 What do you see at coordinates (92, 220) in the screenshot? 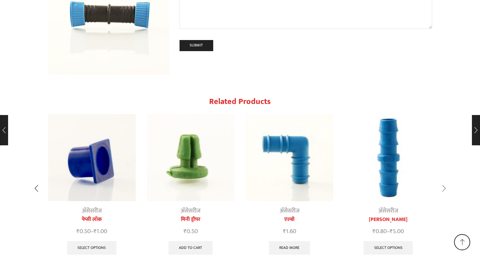
I see `a: पेप्सी लॉक` at bounding box center [92, 220].